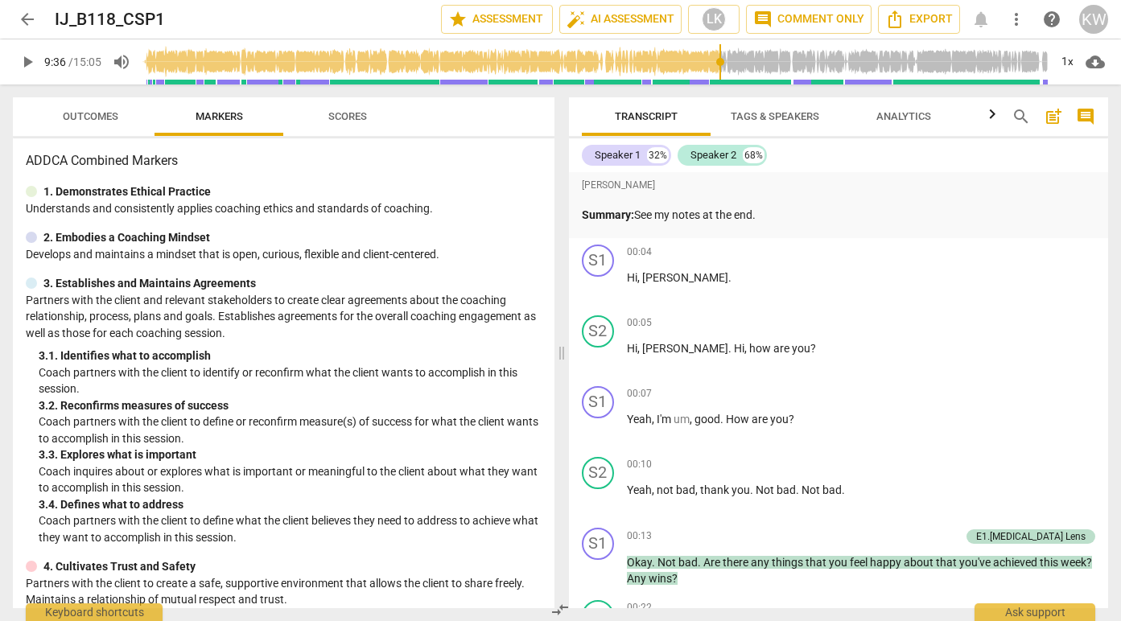 Image resolution: width=1121 pixels, height=621 pixels. What do you see at coordinates (714, 19) in the screenshot?
I see `div: LK` at bounding box center [714, 19].